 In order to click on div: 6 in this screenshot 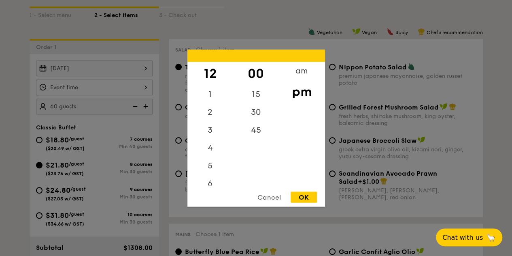, I will do `click(210, 183)`.